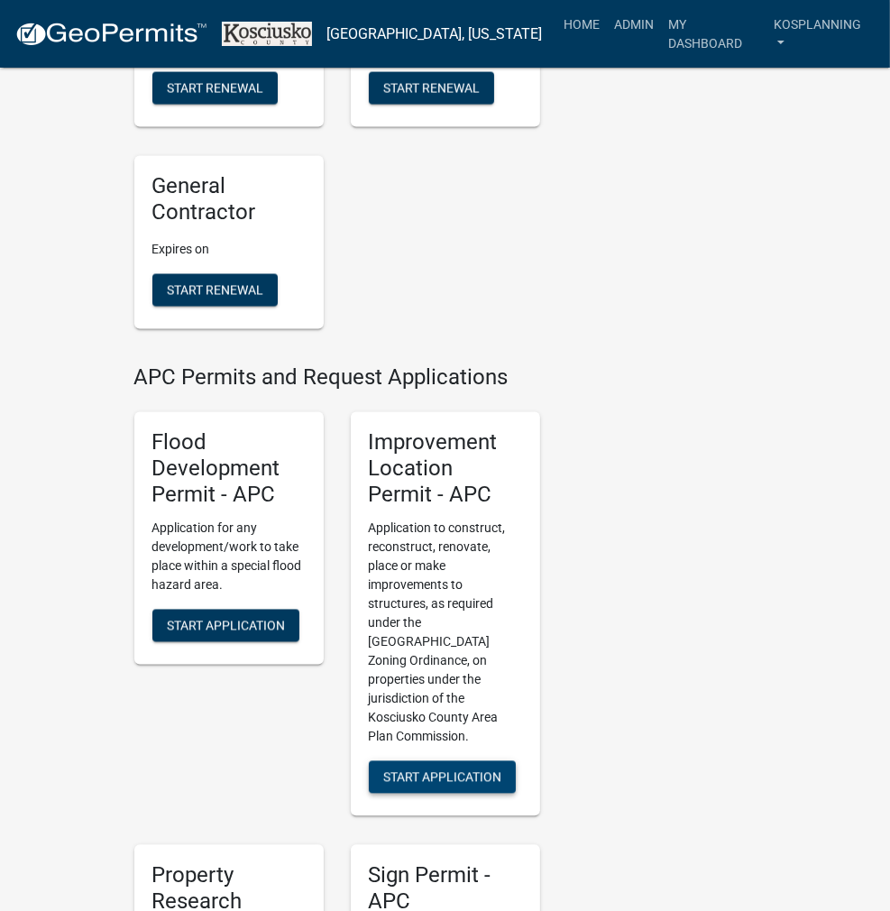 Image resolution: width=890 pixels, height=911 pixels. What do you see at coordinates (337, 378) in the screenshot?
I see `h4: APC Permits and Request Applications` at bounding box center [337, 378].